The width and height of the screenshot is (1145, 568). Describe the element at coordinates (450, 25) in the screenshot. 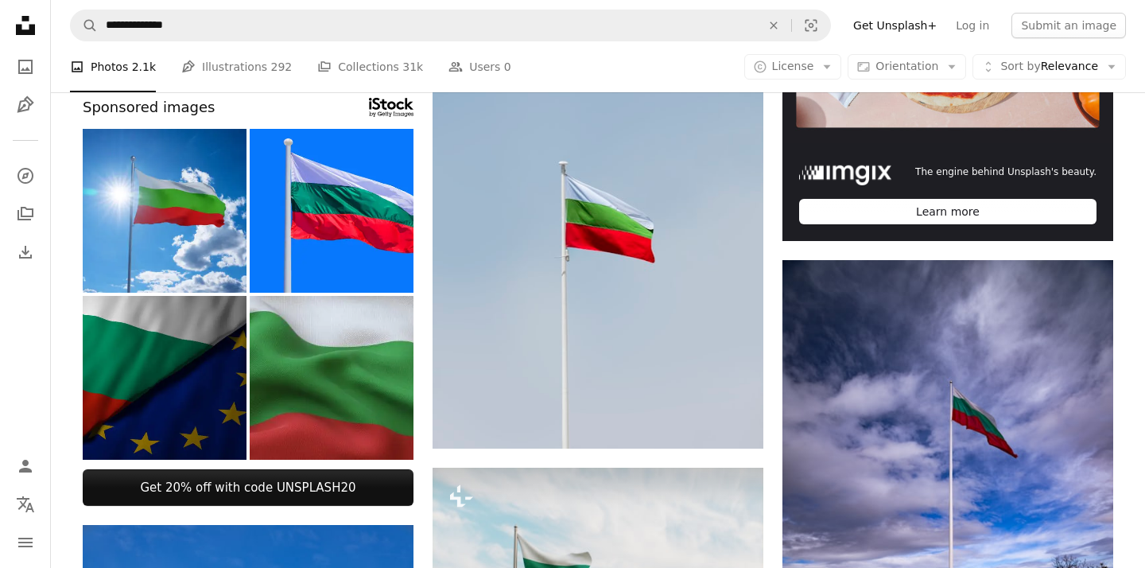

I see `form: Find visuals sitewide` at that location.